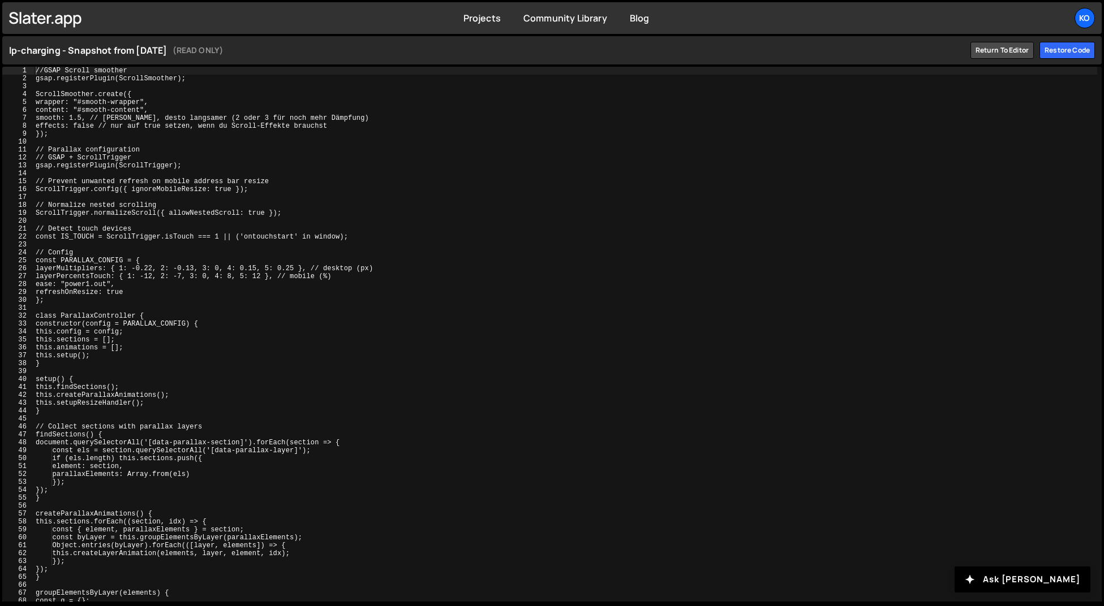 This screenshot has height=606, width=1104. What do you see at coordinates (565, 18) in the screenshot?
I see `a: Community Library` at bounding box center [565, 18].